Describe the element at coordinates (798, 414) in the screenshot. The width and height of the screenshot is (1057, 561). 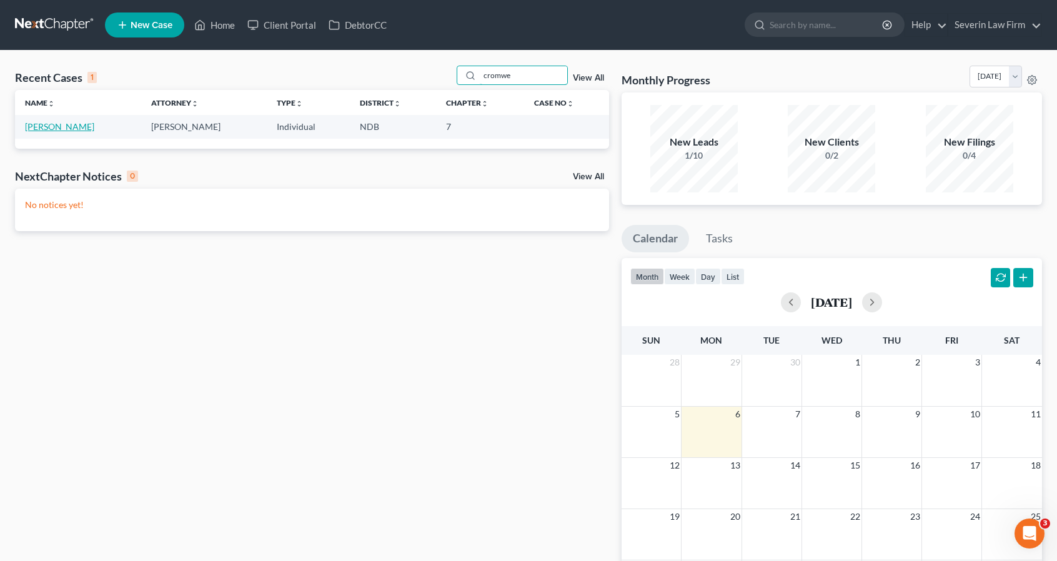
I see `span: 7` at that location.